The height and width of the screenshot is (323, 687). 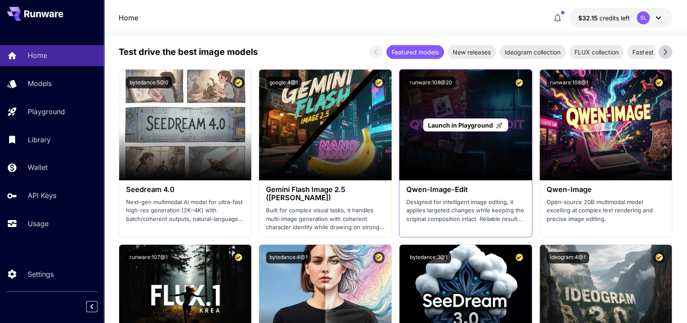 What do you see at coordinates (532, 52) in the screenshot?
I see `span: Ideogram collection` at bounding box center [532, 52].